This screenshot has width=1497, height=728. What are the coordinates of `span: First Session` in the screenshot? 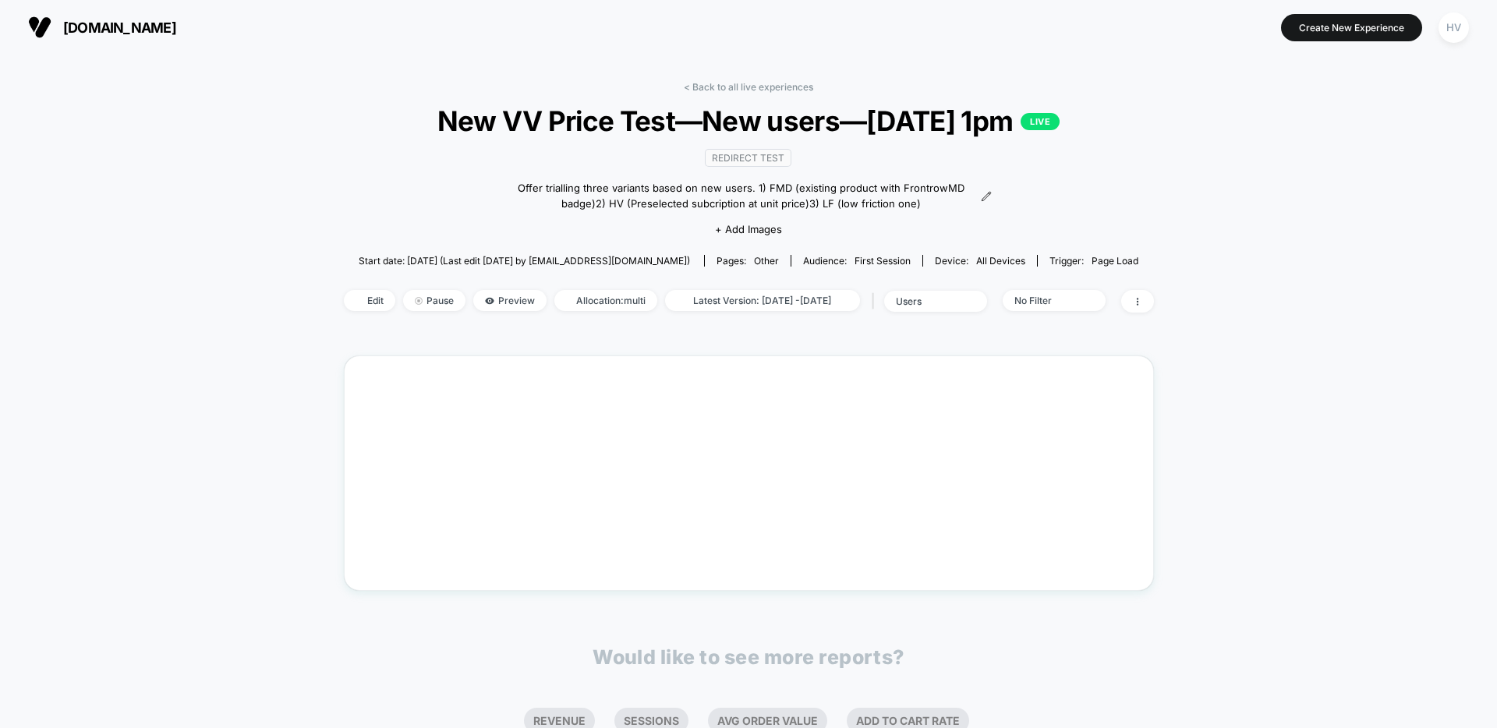 It's located at (882, 260).